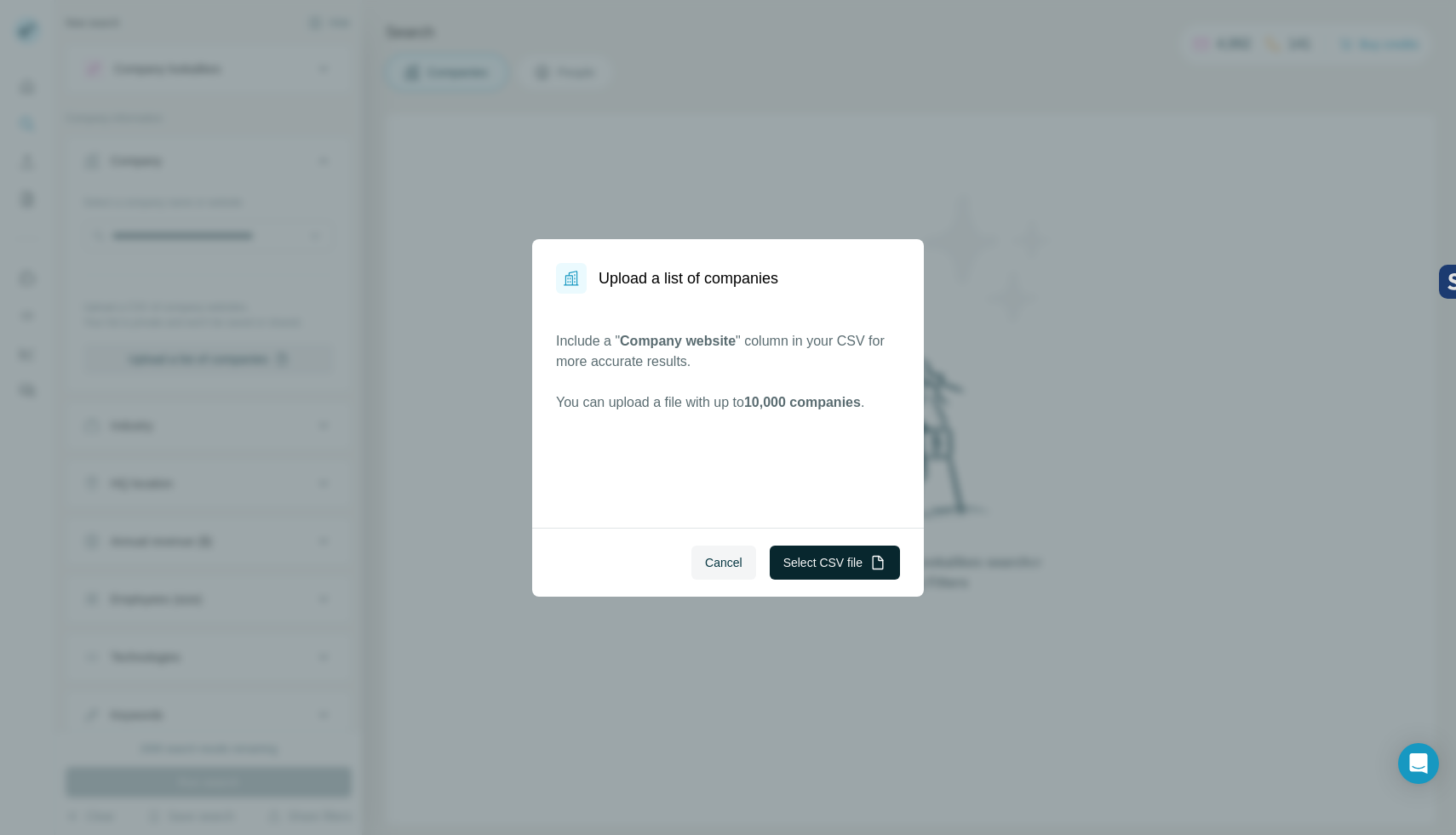  Describe the element at coordinates (802, 402) in the screenshot. I see `span: 10,000 companies` at that location.